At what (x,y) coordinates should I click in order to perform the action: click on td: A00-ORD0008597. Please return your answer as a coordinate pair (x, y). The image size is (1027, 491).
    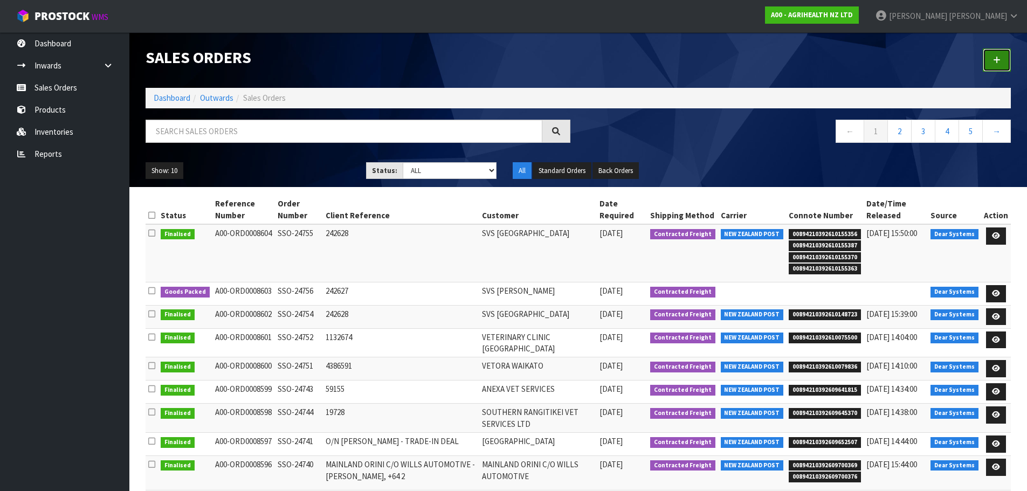
    Looking at the image, I should click on (244, 444).